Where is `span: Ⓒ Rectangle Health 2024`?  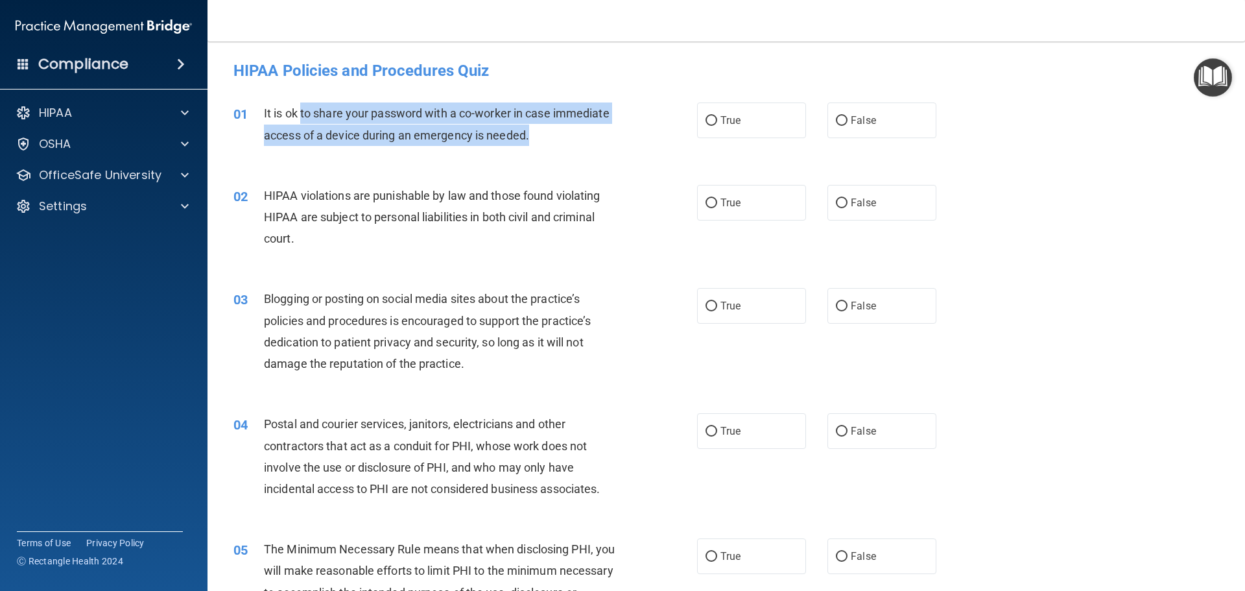 span: Ⓒ Rectangle Health 2024 is located at coordinates (70, 561).